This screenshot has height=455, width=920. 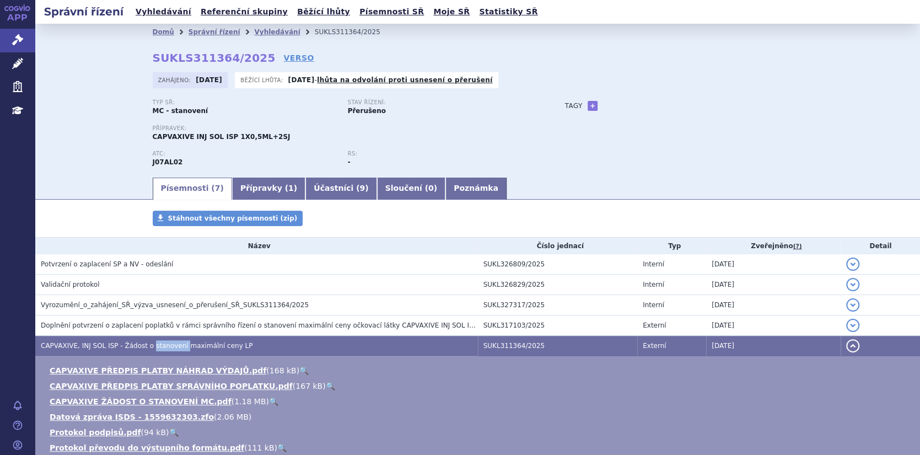 I want to click on a: Datová zpráva ISDS - 1559632303.zfo, so click(x=132, y=417).